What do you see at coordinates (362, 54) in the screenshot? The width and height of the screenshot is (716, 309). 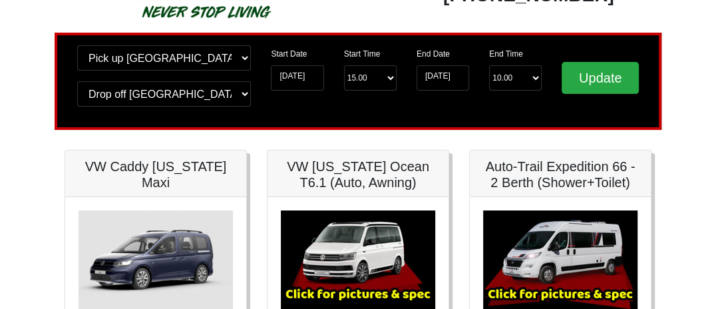 I see `label: Start Time` at bounding box center [362, 54].